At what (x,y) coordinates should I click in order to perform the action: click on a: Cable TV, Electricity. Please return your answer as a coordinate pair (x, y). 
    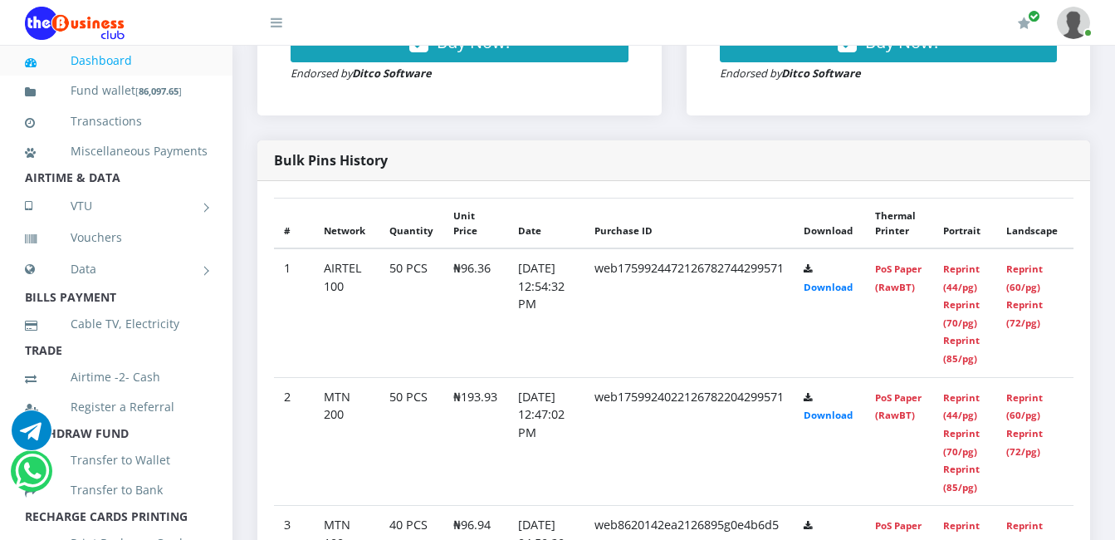
    Looking at the image, I should click on (116, 324).